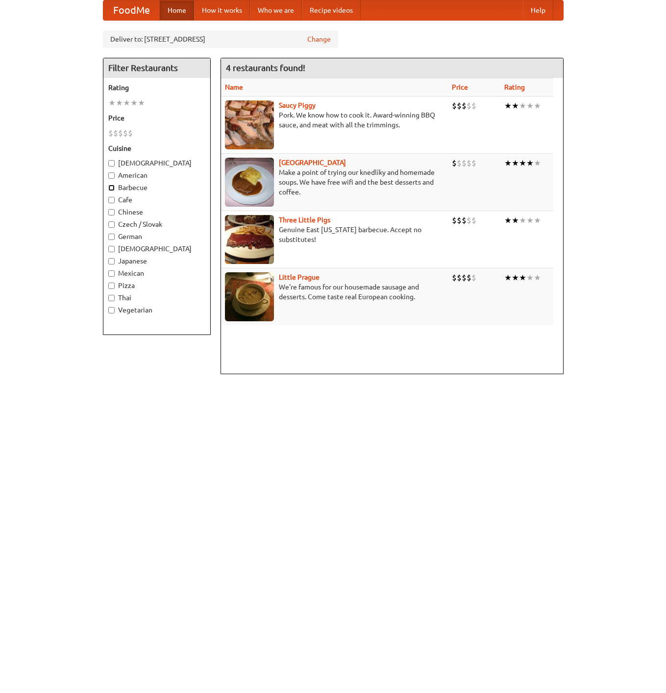 The height and width of the screenshot is (693, 666). Describe the element at coordinates (157, 88) in the screenshot. I see `h5: Rating` at that location.